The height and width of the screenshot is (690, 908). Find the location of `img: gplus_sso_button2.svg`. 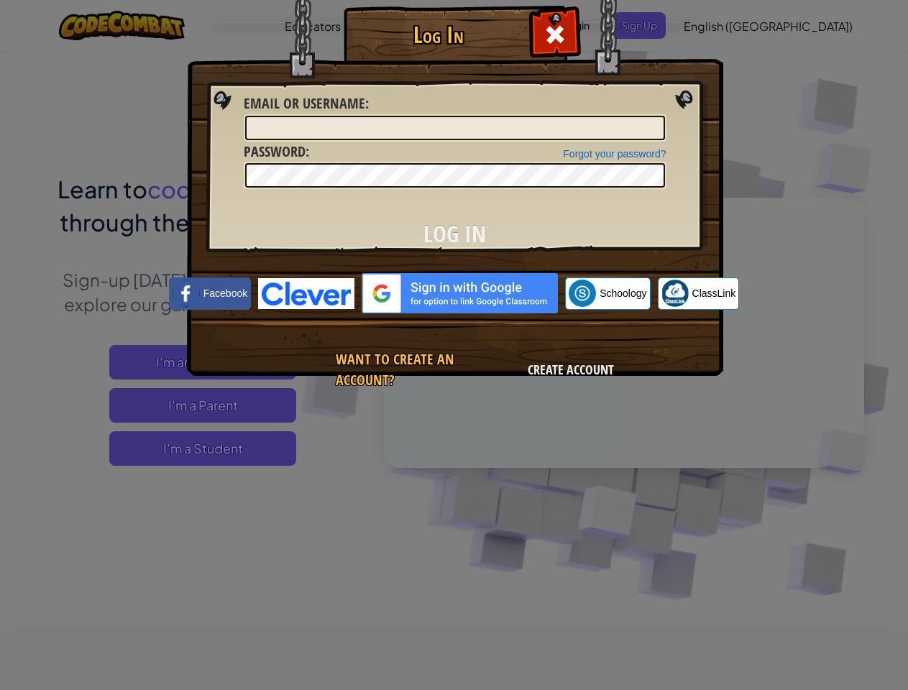

img: gplus_sso_button2.svg is located at coordinates (459, 293).